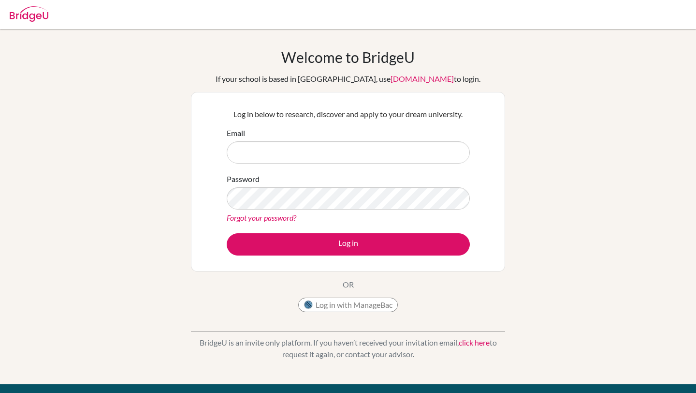  What do you see at coordinates (348, 284) in the screenshot?
I see `p: OR` at bounding box center [348, 284].